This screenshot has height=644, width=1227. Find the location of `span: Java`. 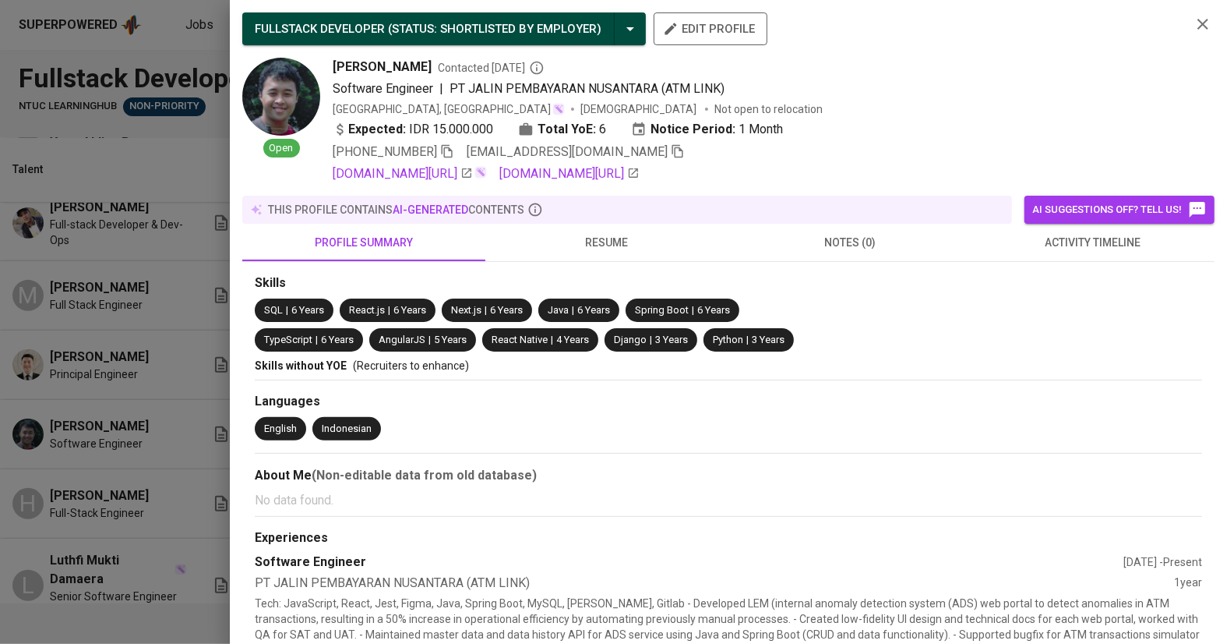

span: Java is located at coordinates (558, 309).